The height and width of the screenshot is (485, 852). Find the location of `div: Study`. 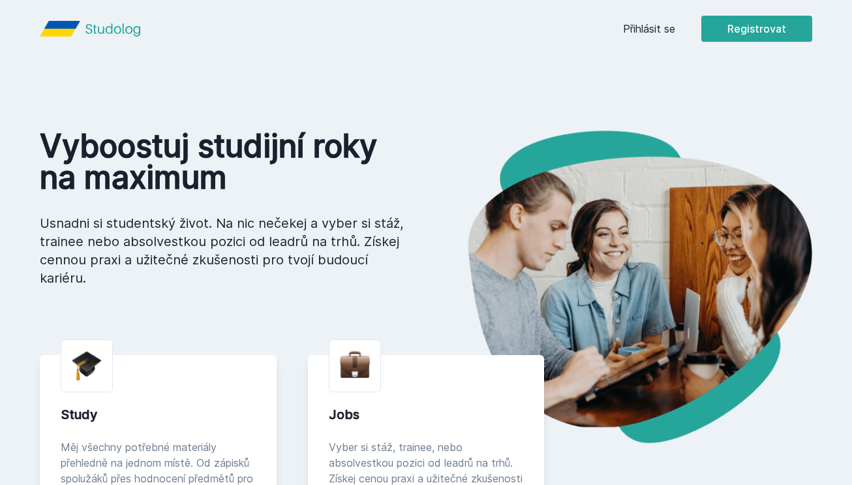

div: Study is located at coordinates (158, 414).